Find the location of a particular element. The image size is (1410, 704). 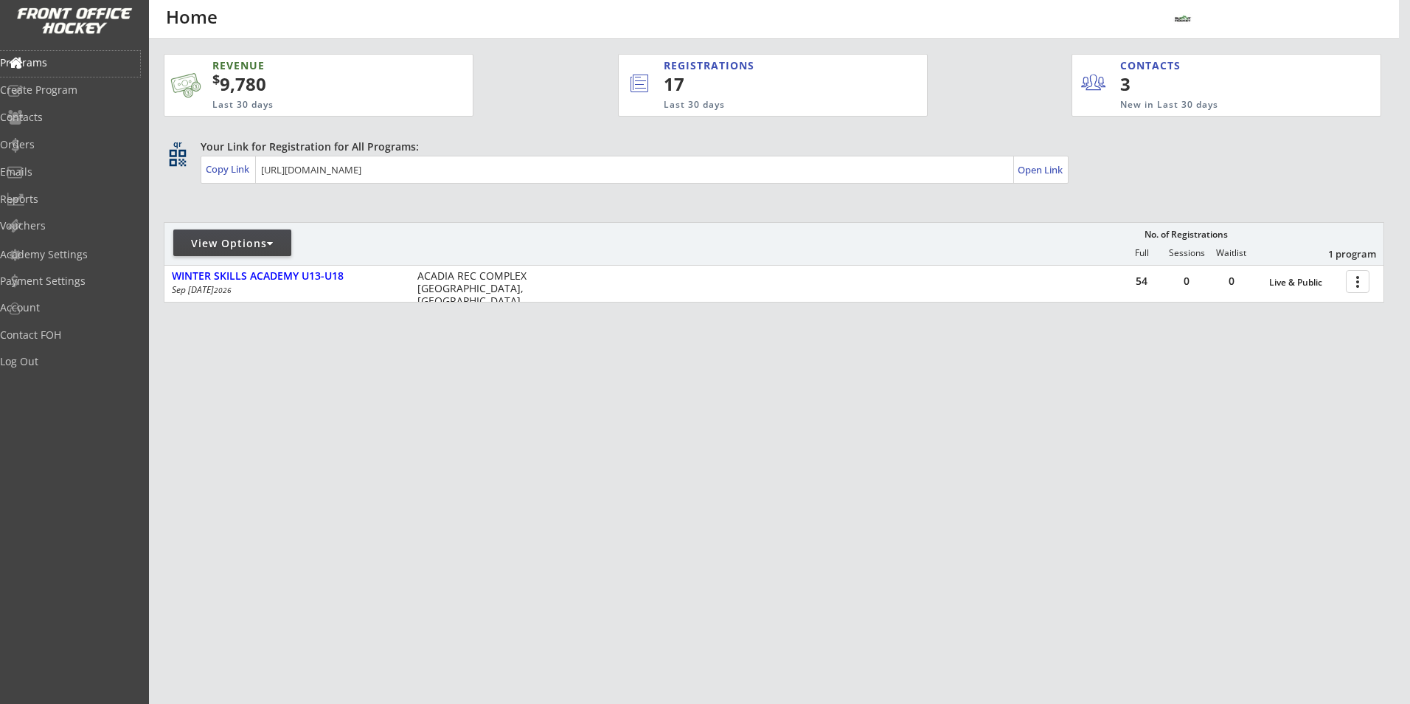

div: 3 is located at coordinates (1165, 84).